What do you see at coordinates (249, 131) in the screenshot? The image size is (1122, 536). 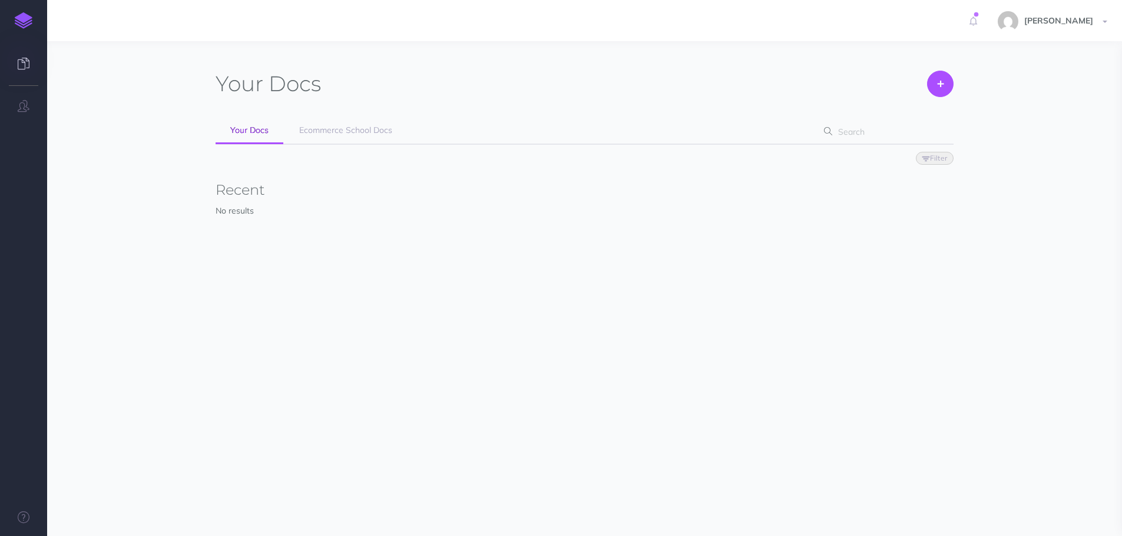 I see `a: Your Docs` at bounding box center [249, 131].